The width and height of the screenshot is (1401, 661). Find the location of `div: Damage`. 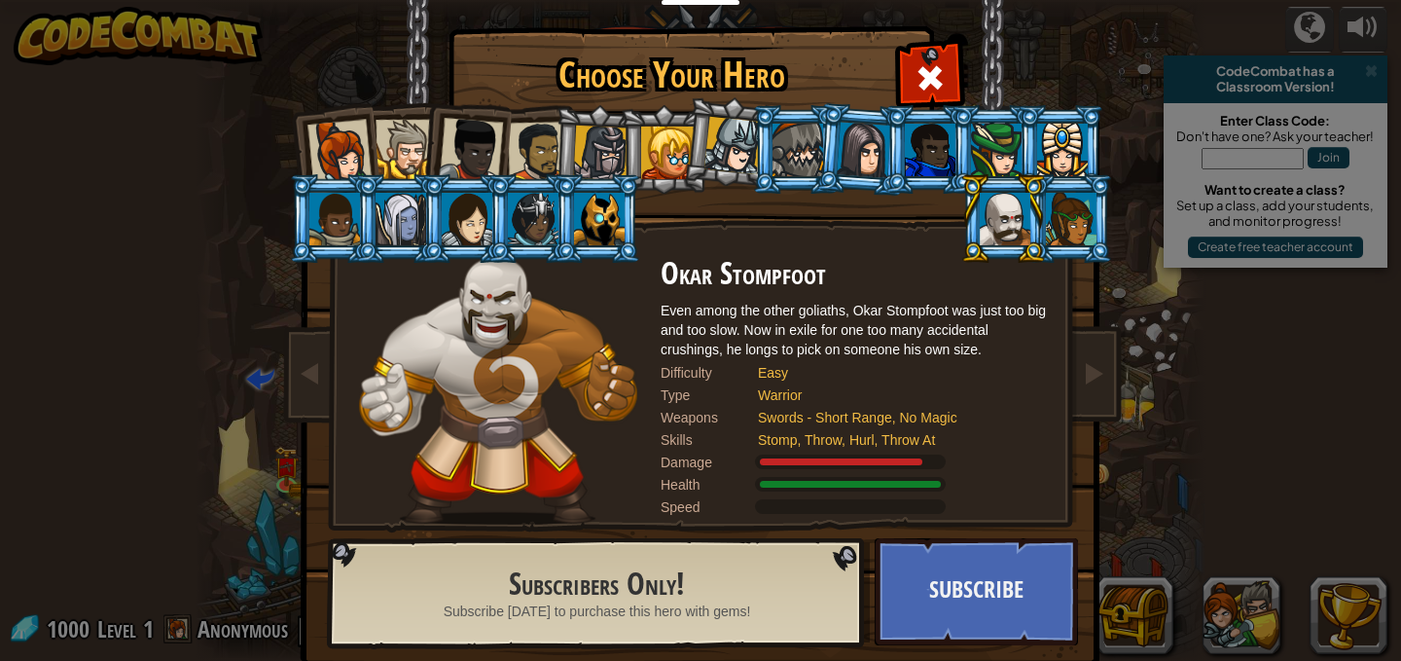

div: Damage is located at coordinates (709, 462).